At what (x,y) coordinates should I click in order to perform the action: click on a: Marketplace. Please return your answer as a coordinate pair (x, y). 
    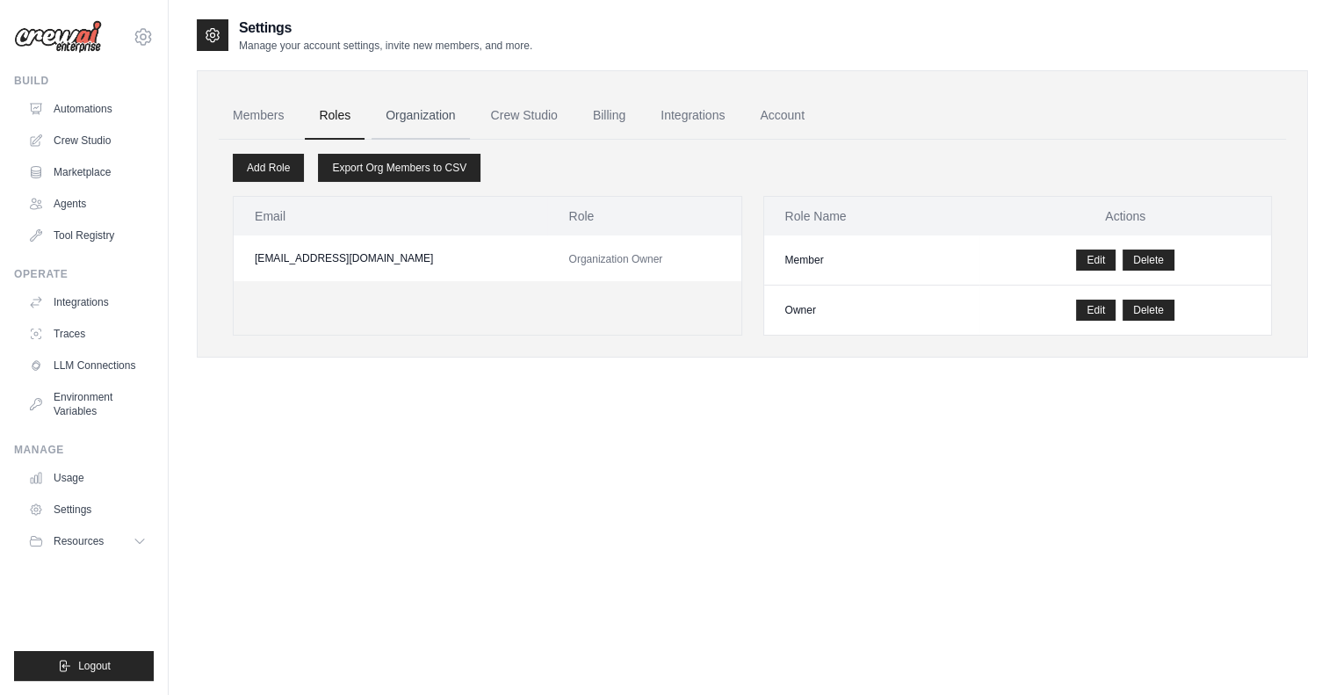
    Looking at the image, I should click on (87, 172).